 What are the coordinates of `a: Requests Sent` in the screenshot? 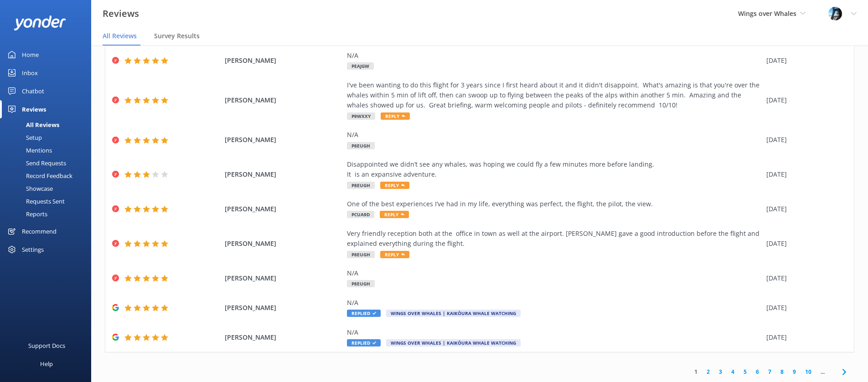 It's located at (48, 202).